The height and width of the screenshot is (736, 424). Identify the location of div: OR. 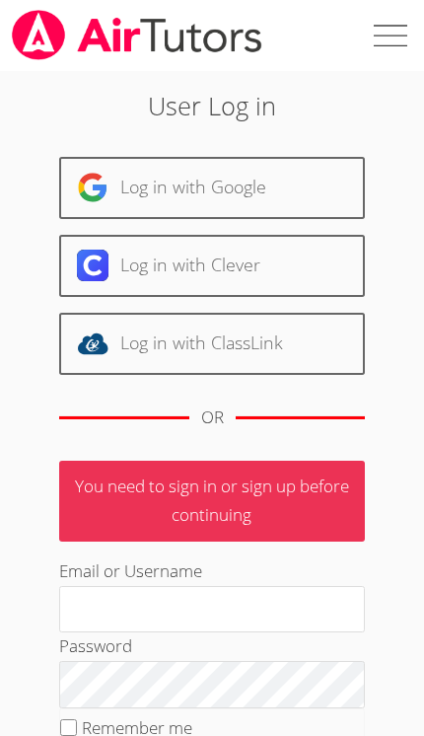
(212, 418).